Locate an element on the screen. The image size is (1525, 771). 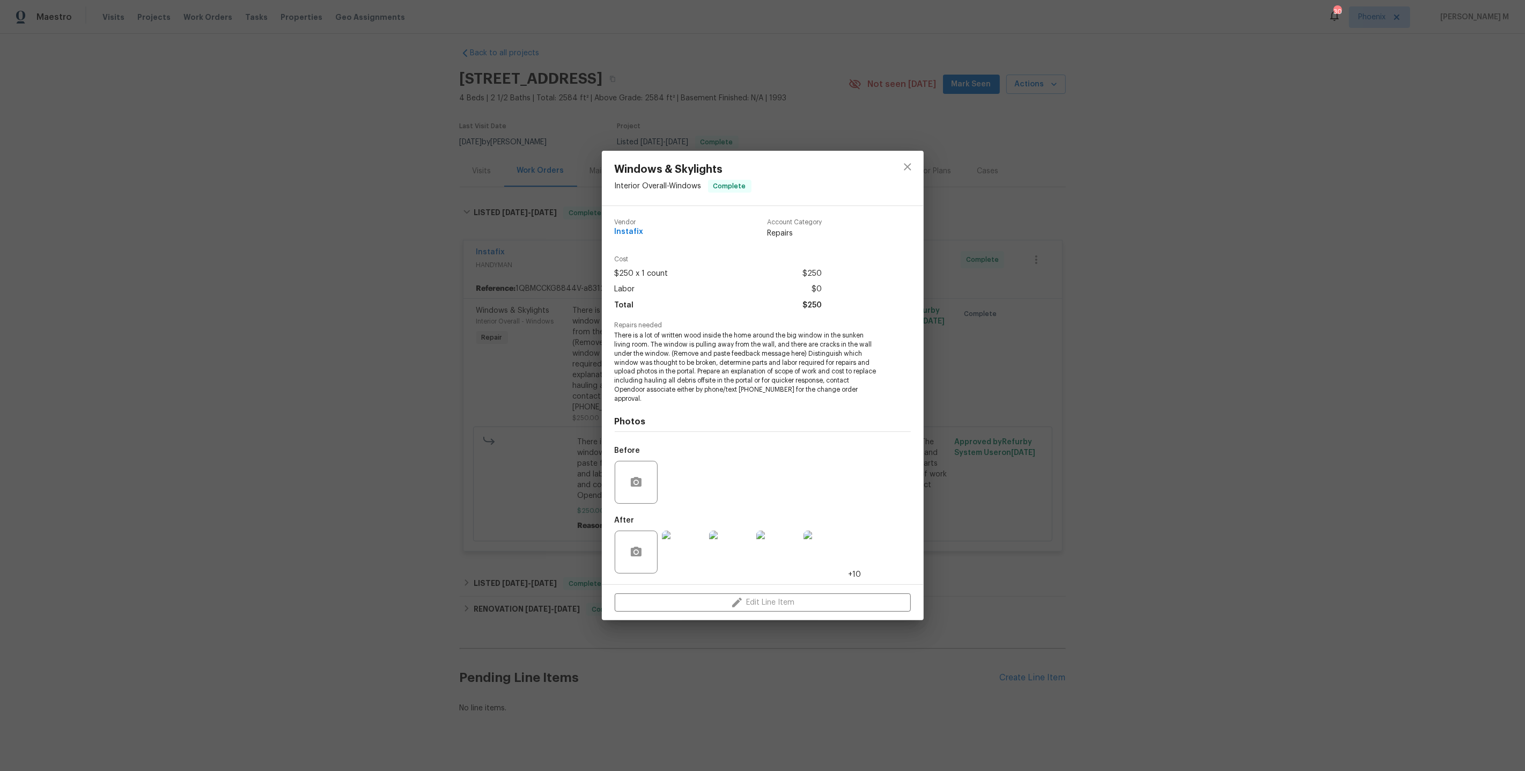
span: Total is located at coordinates (624, 305).